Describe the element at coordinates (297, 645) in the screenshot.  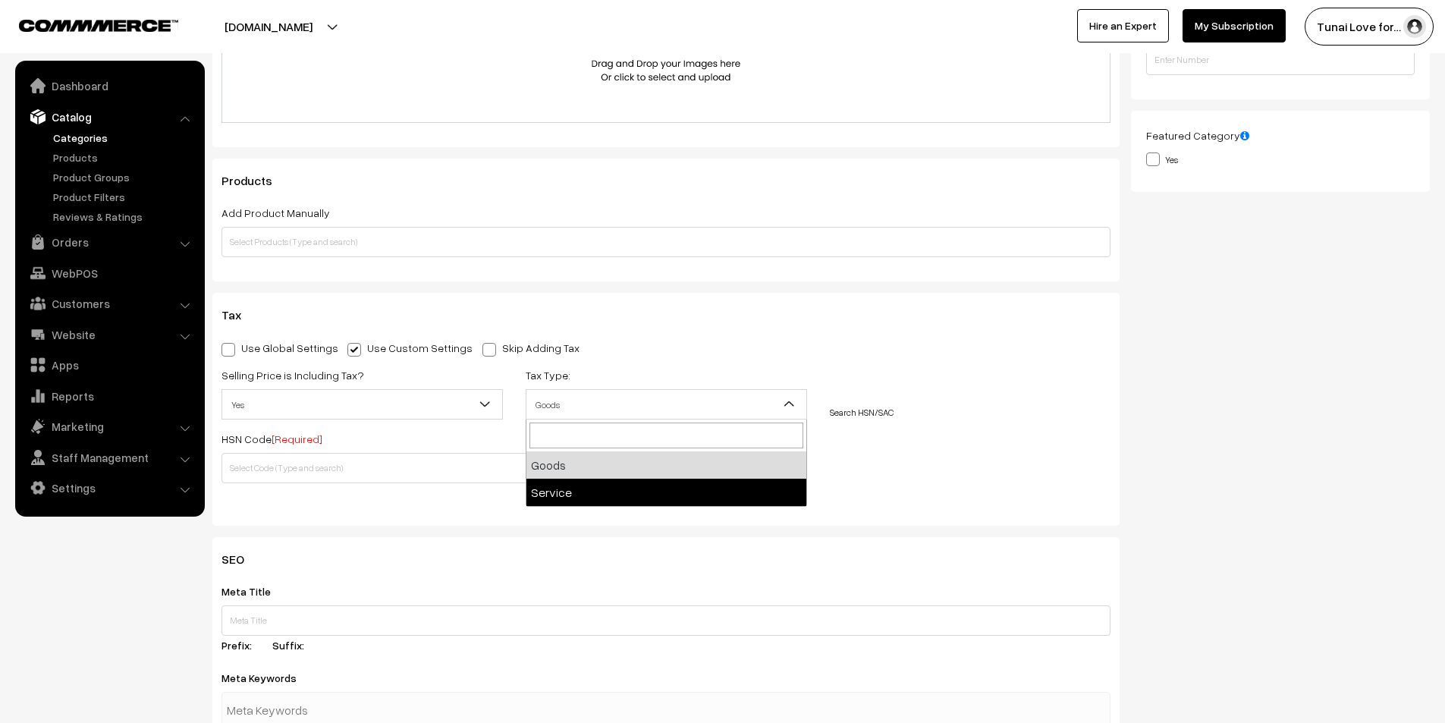
I see `label: Suffix:` at that location.